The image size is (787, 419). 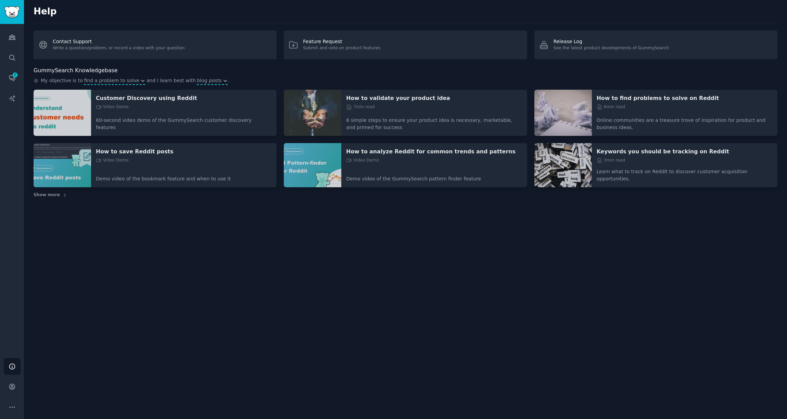 I want to click on span: and I learn best with, so click(x=171, y=81).